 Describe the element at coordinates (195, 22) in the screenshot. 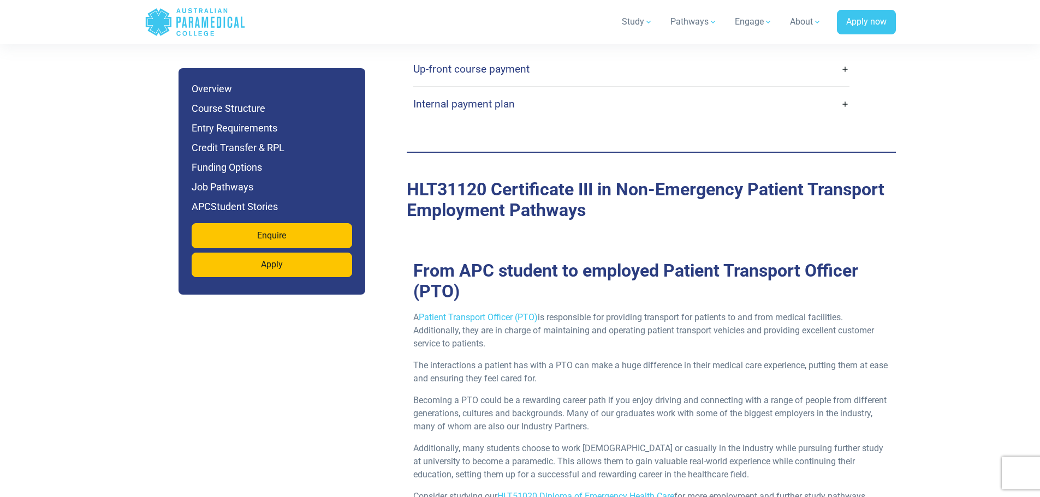

I see `a: Australian Paramedical College` at that location.